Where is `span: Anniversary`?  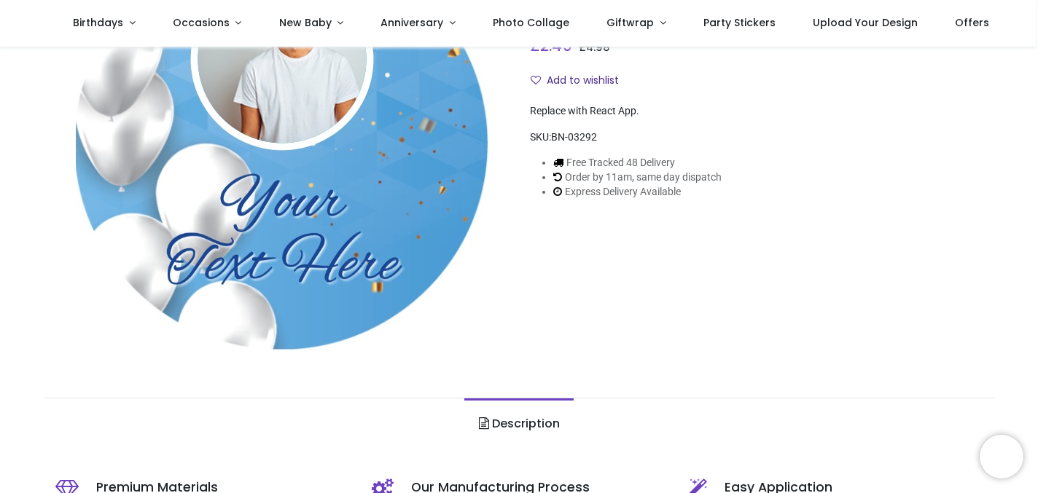
span: Anniversary is located at coordinates (412, 23).